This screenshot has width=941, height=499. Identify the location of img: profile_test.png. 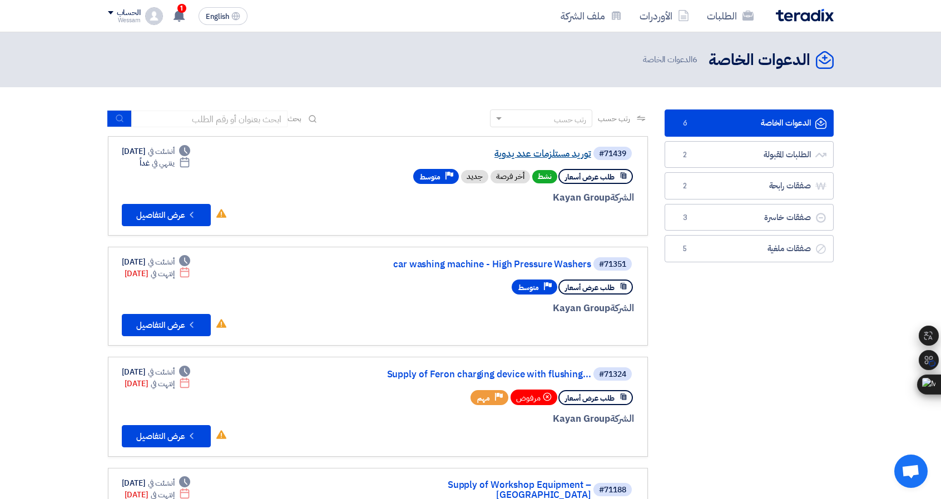
(154, 16).